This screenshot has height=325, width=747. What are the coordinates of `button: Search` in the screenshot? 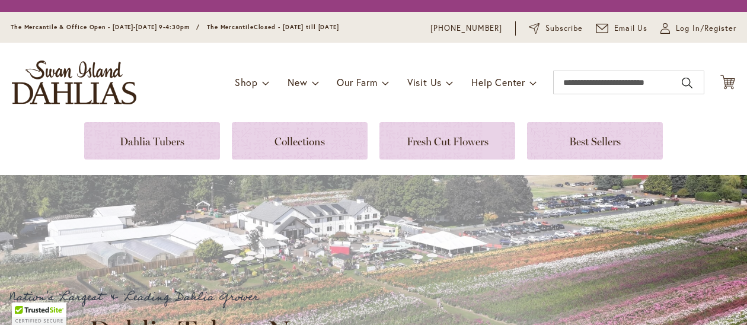 It's located at (687, 83).